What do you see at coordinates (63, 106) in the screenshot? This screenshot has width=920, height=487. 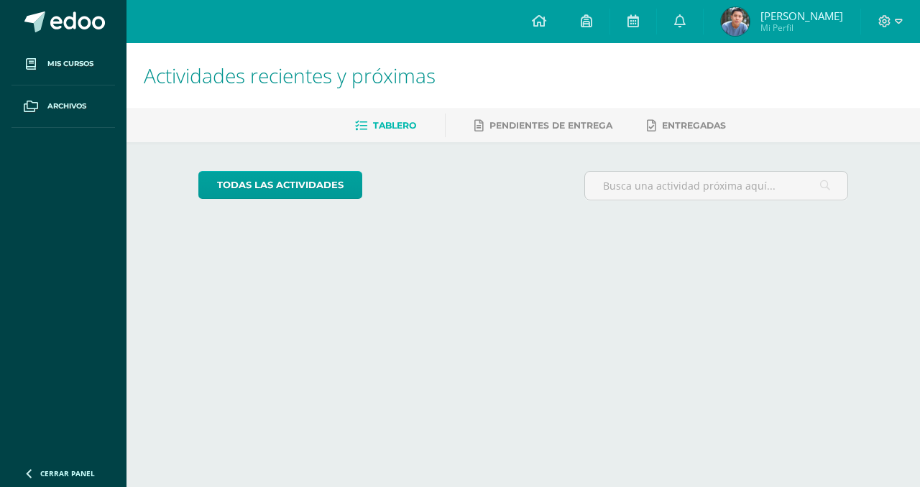 I see `a: Archivos` at bounding box center [63, 106].